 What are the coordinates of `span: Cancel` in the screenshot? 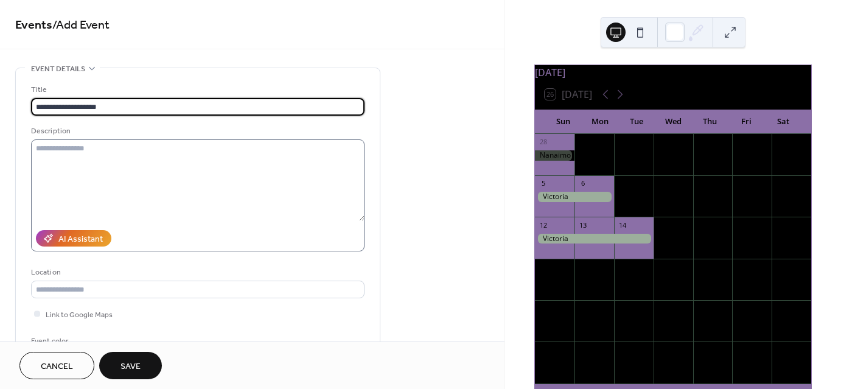 It's located at (57, 367).